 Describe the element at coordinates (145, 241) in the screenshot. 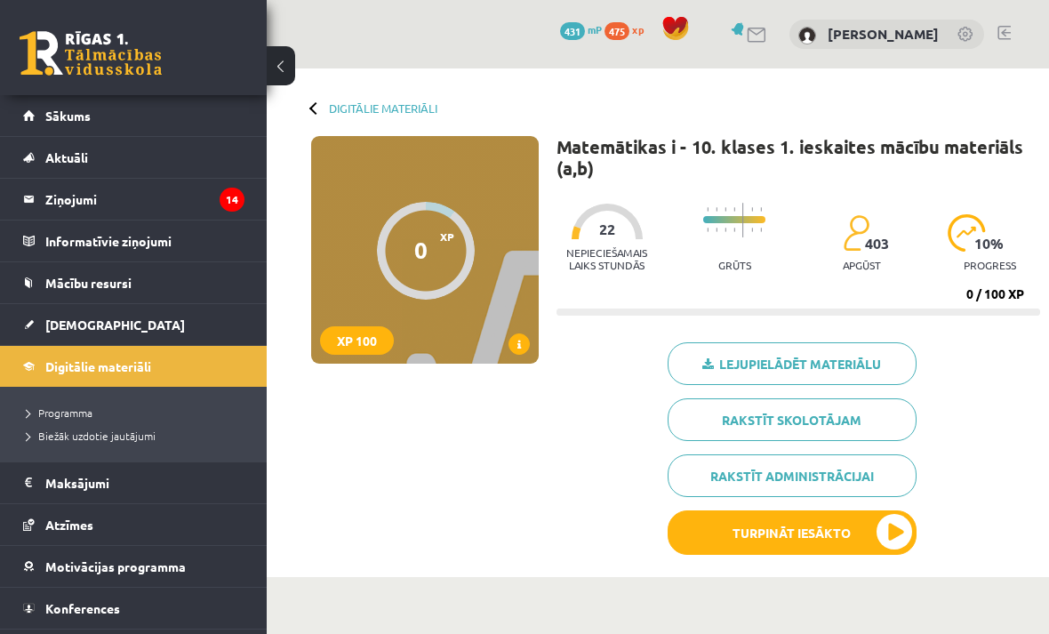

I see `legend: Informatīvie ziņojumi` at that location.